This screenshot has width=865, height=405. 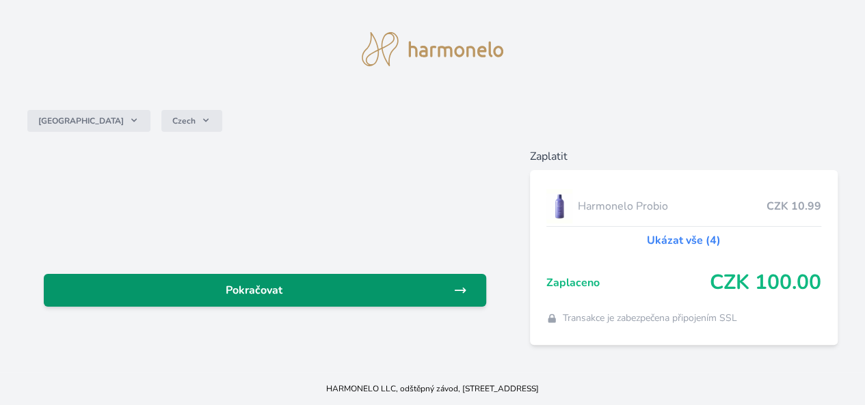 What do you see at coordinates (794, 206) in the screenshot?
I see `span: CZK 10.99` at bounding box center [794, 206].